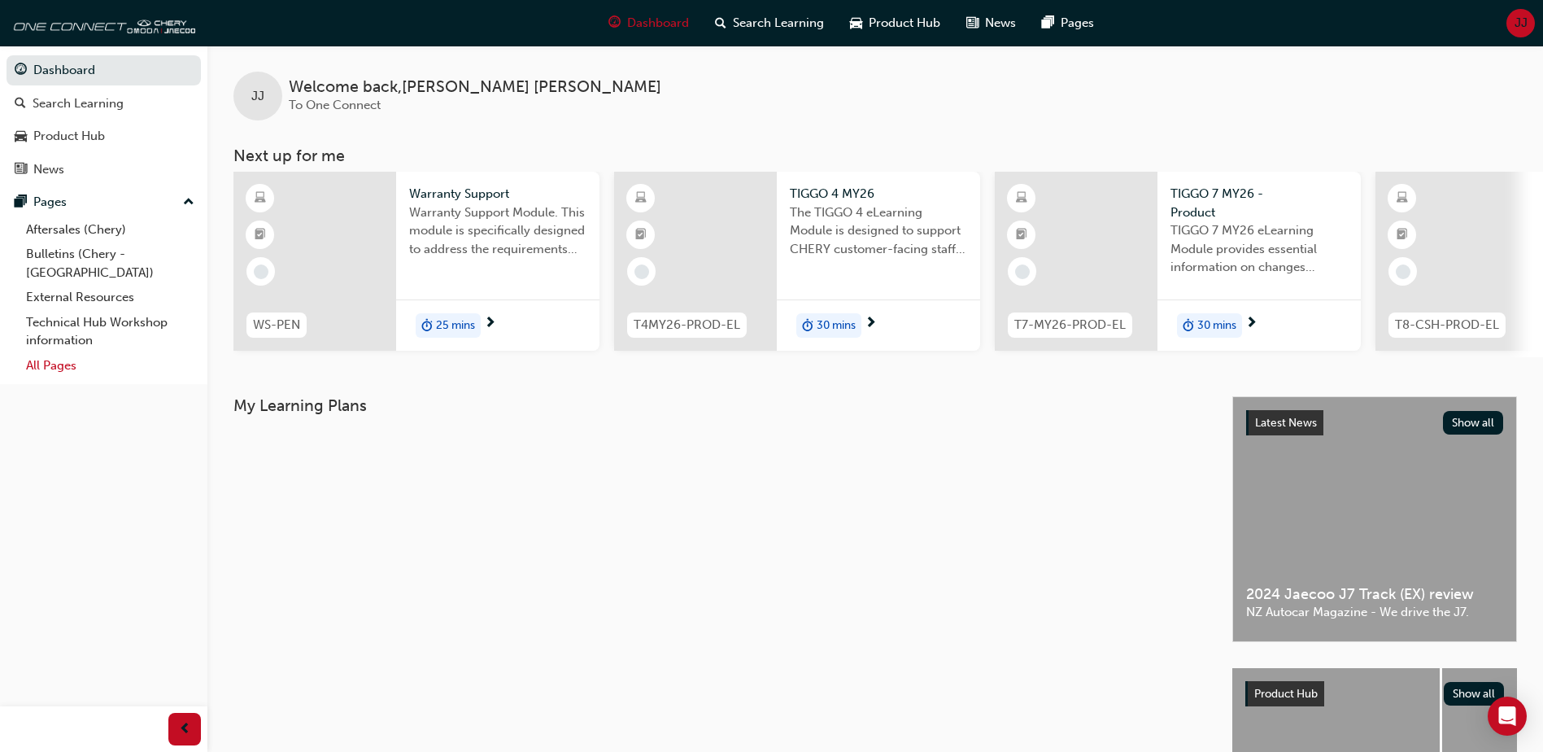 Image resolution: width=1543 pixels, height=752 pixels. What do you see at coordinates (770, 23) in the screenshot?
I see `a: search-iconSearch Learning` at bounding box center [770, 23].